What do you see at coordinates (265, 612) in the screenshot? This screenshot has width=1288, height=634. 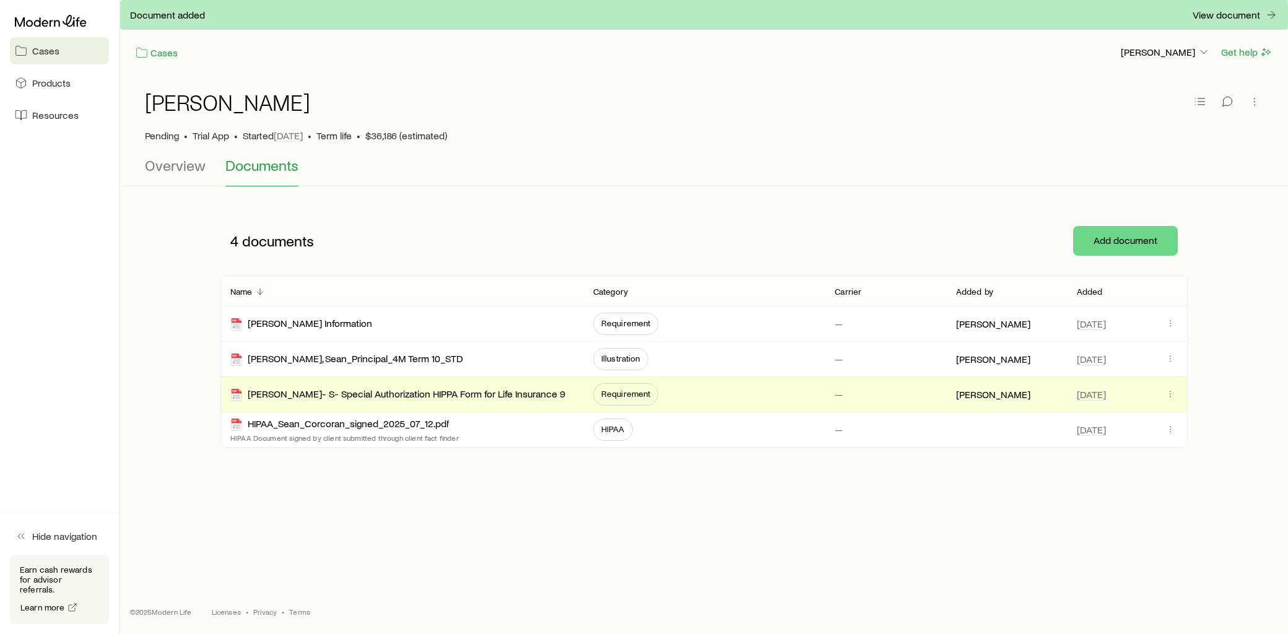 I see `a: Privacy` at bounding box center [265, 612].